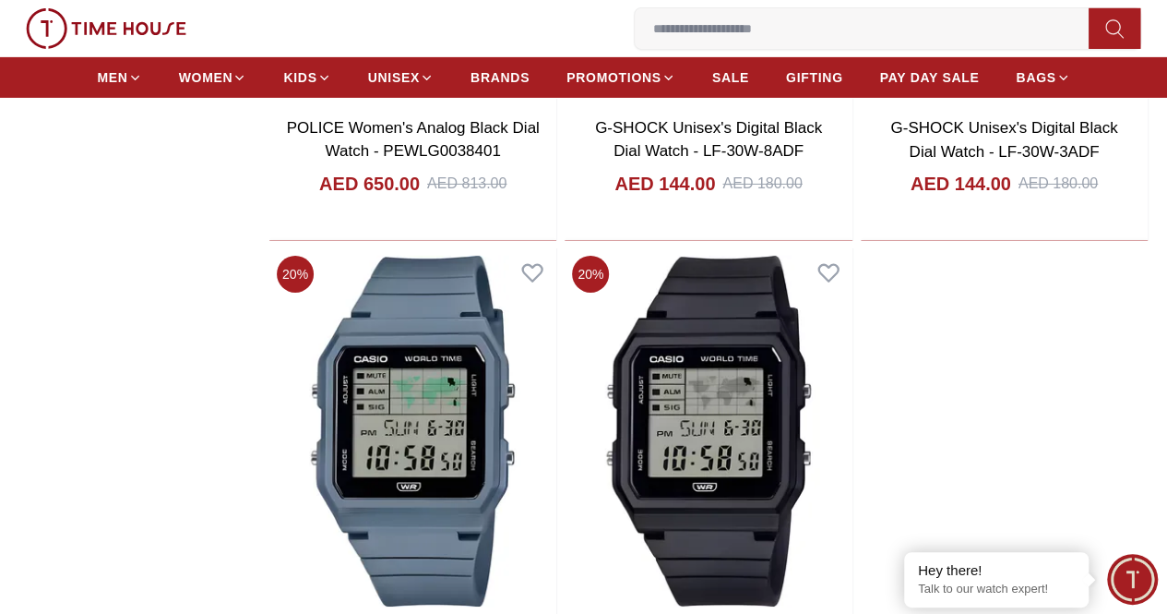  What do you see at coordinates (500, 78) in the screenshot?
I see `span: BRANDS` at bounding box center [500, 78].